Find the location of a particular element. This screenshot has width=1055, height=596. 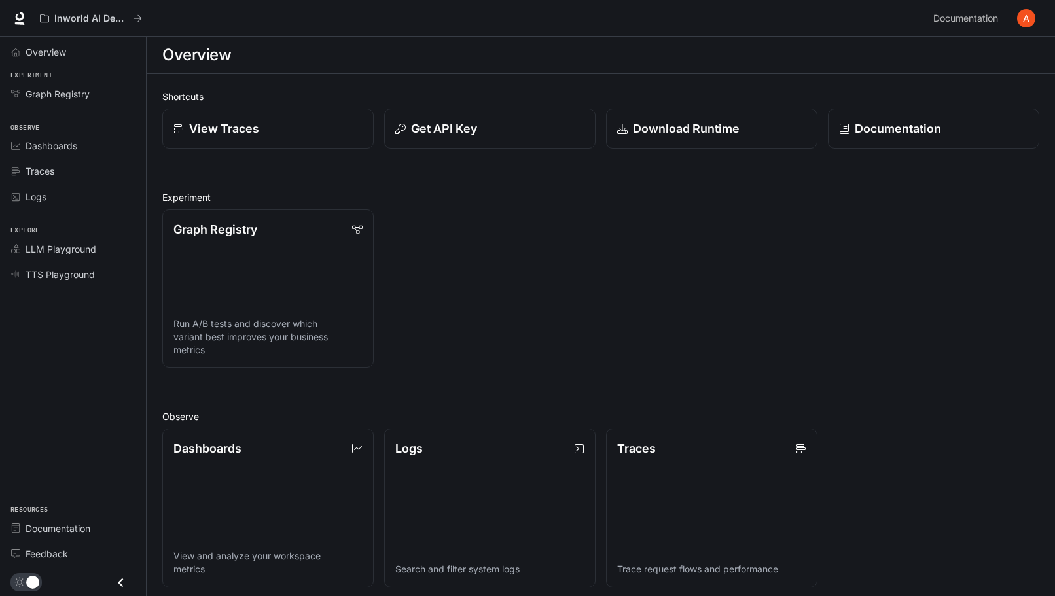

p: View Traces is located at coordinates (224, 128).